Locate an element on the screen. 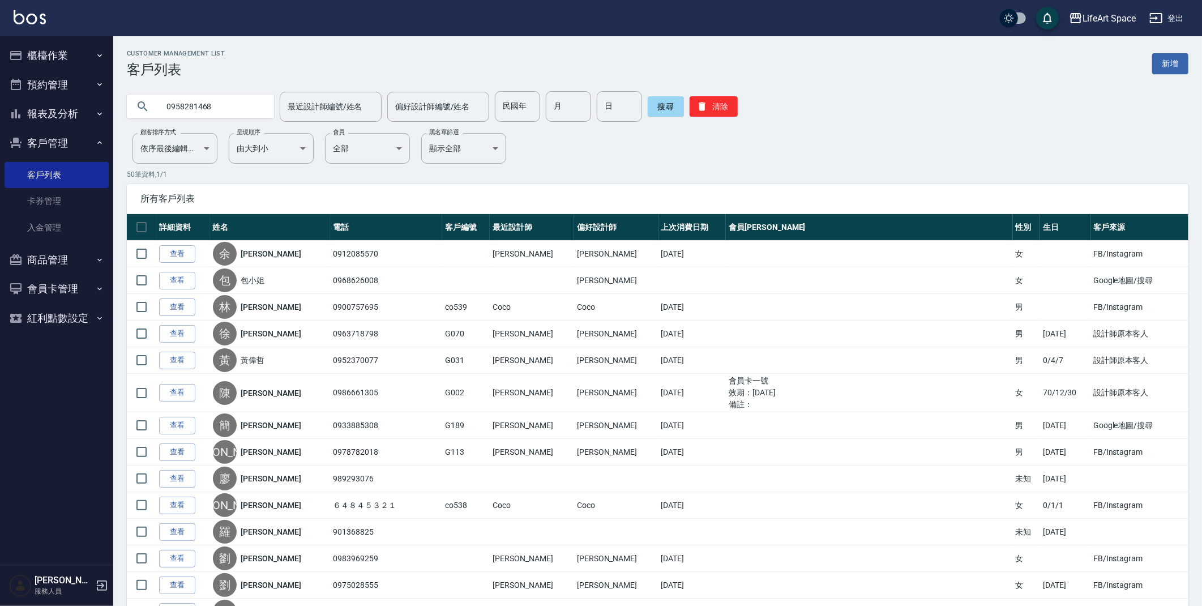 This screenshot has height=606, width=1202. td: 0900757695 is located at coordinates (386, 307).